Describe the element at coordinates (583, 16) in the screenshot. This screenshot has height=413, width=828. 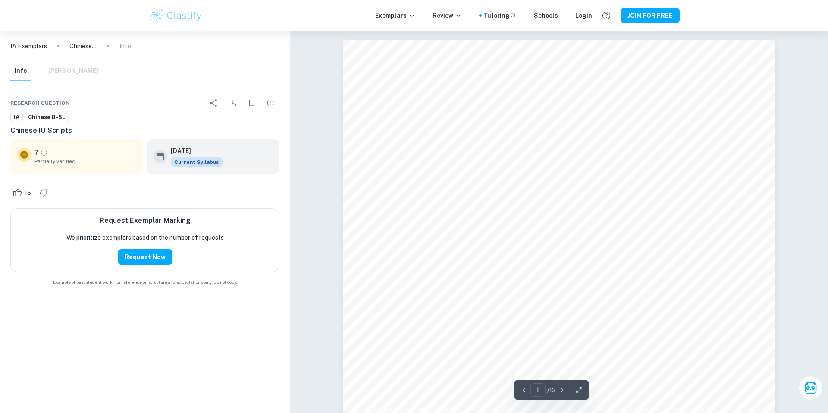
I see `div: Login` at that location.